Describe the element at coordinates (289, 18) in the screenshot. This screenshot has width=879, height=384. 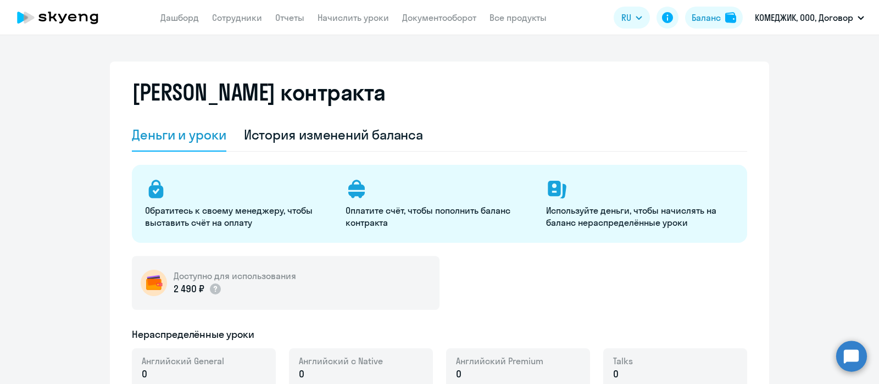
I see `a: Отчеты` at that location.